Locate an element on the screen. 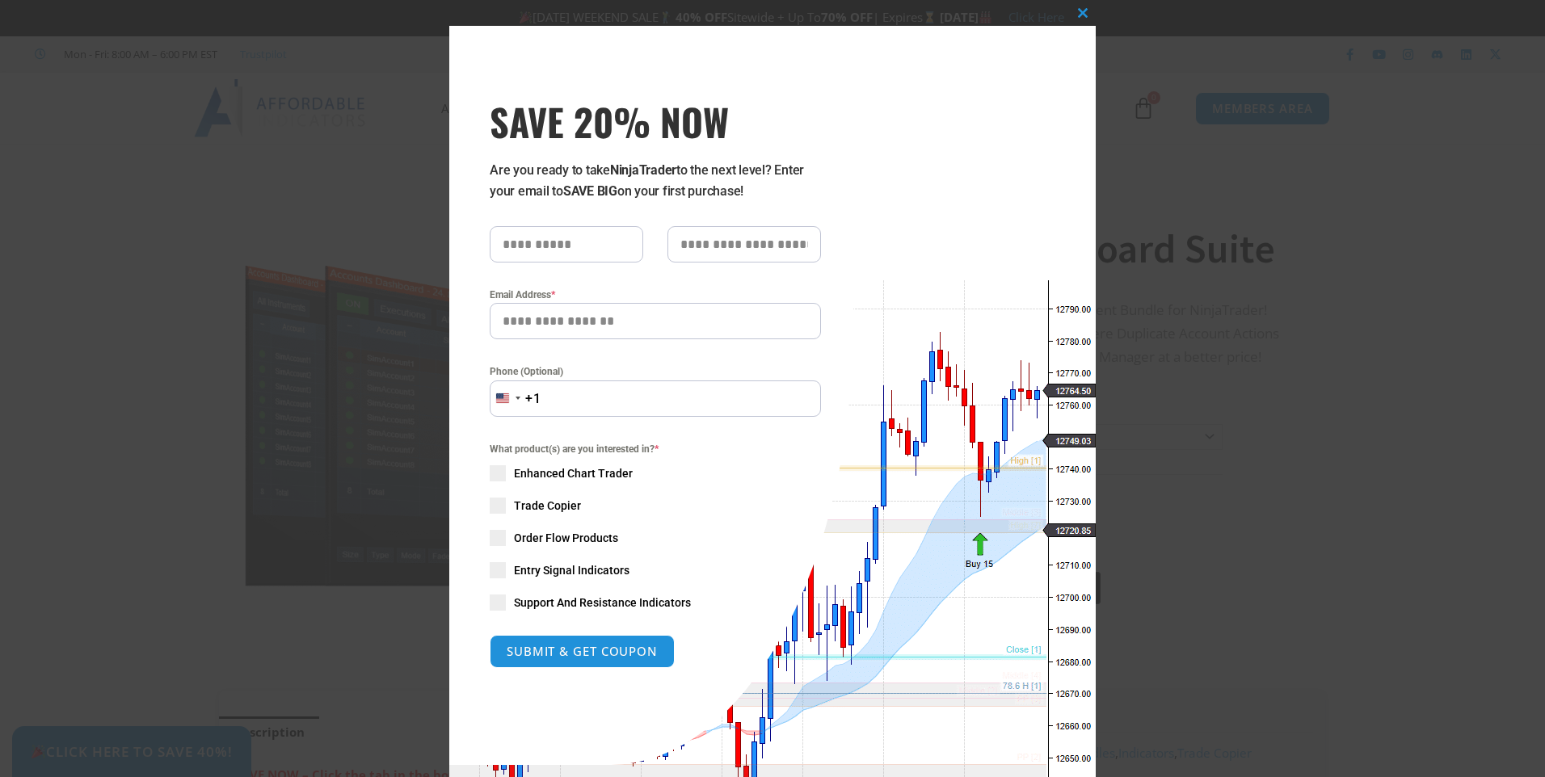 This screenshot has height=777, width=1545. span: Enhanced Chart Trader is located at coordinates (573, 473).